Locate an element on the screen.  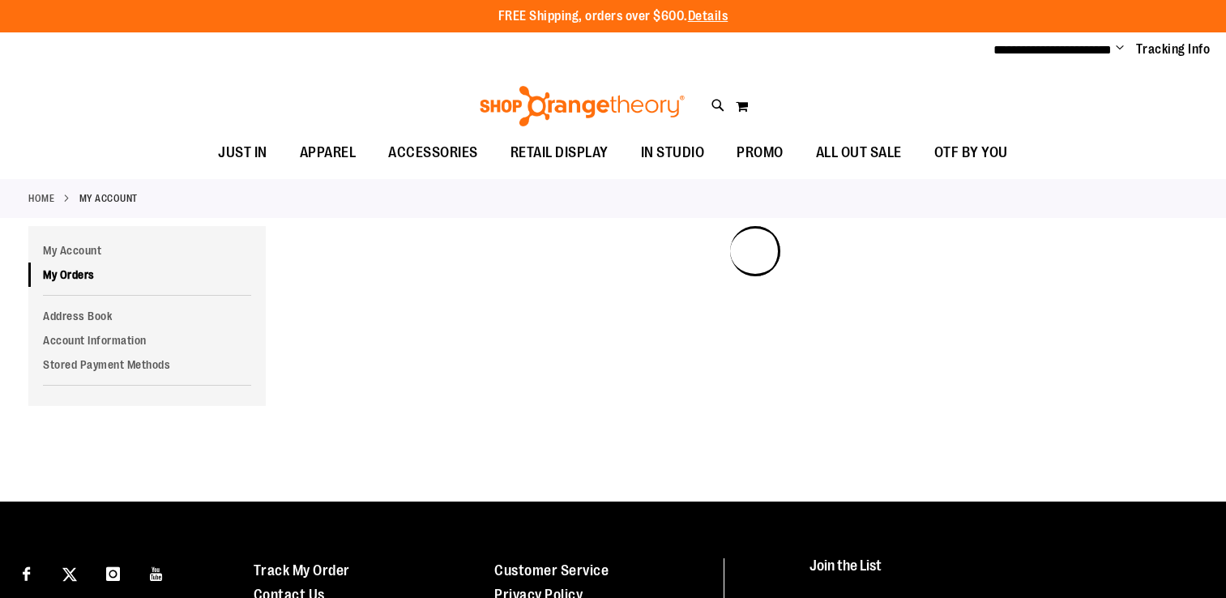
a: My Account is located at coordinates (147, 250).